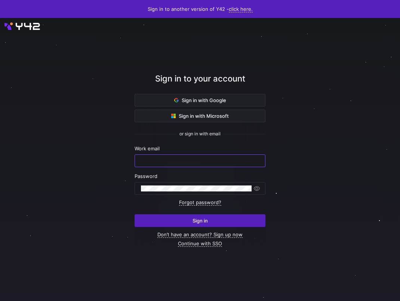 The height and width of the screenshot is (301, 400). Describe the element at coordinates (146, 176) in the screenshot. I see `span: Password` at that location.